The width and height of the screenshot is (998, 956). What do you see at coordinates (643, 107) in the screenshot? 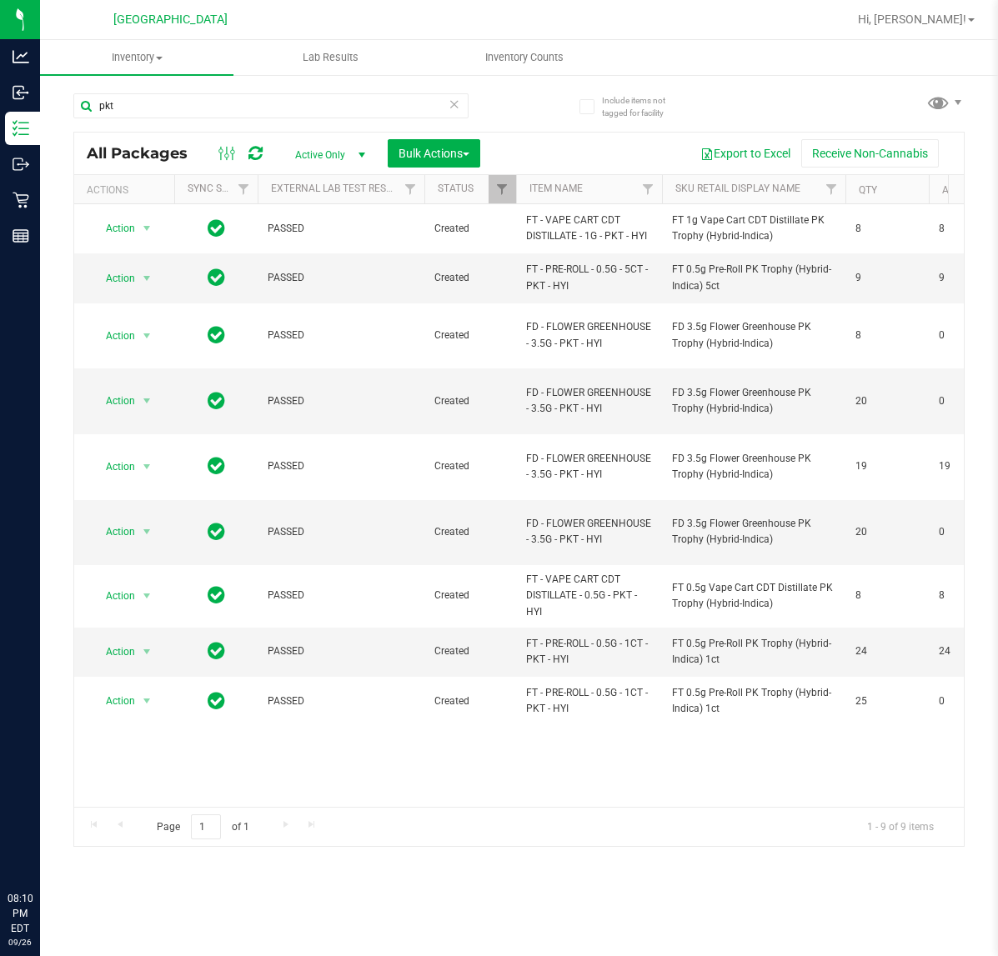
I see `span: Include items not tagged for facility` at bounding box center [643, 107].